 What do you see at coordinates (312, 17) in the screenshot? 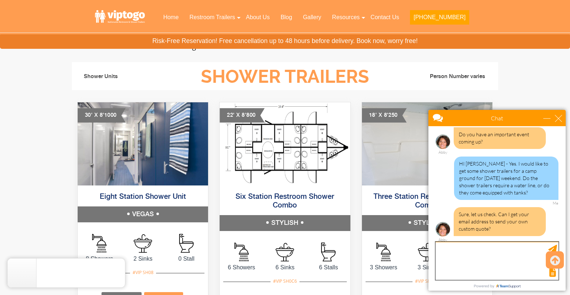
I see `a: Gallery` at bounding box center [312, 17].